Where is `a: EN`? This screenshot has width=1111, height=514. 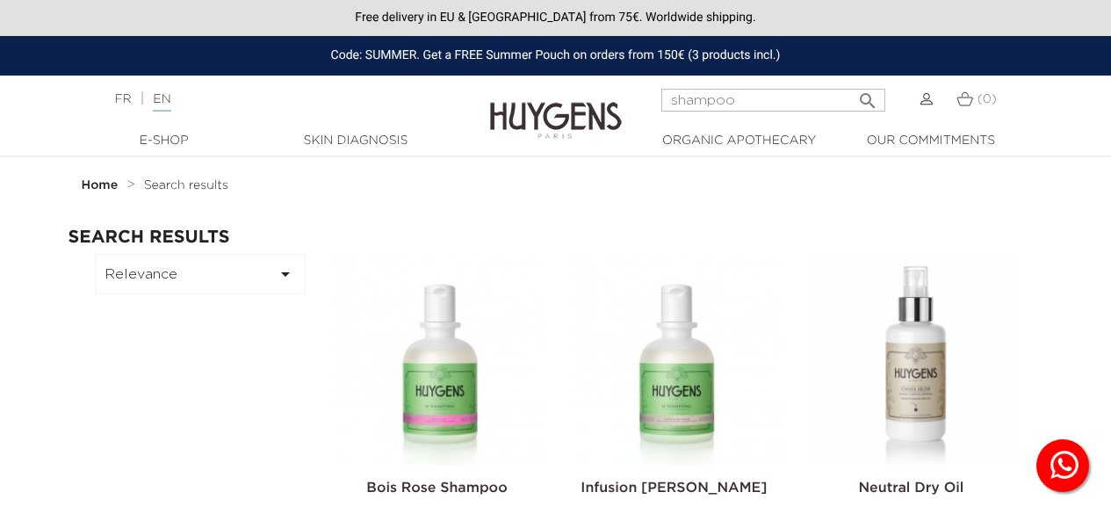
a: EN is located at coordinates (162, 102).